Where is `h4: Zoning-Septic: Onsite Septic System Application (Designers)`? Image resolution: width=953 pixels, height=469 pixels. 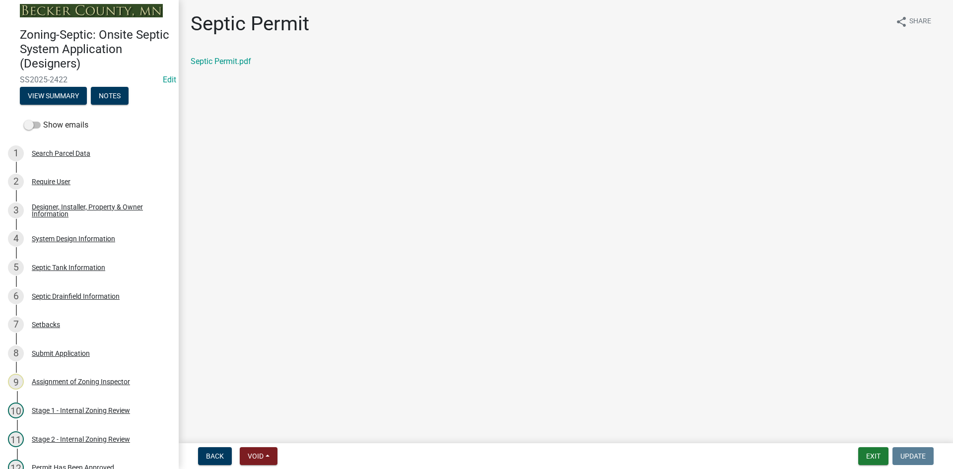
h4: Zoning-Septic: Onsite Septic System Application (Designers) is located at coordinates (95, 49).